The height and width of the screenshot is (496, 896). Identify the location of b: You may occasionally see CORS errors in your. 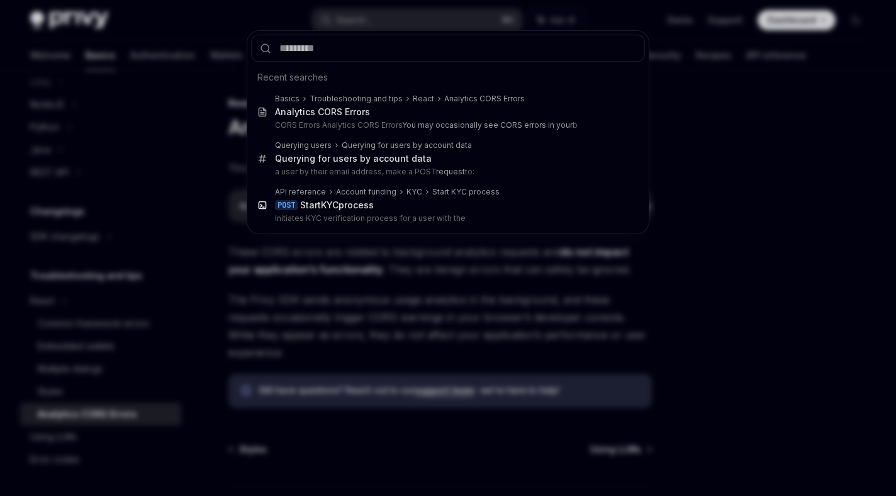
(487, 125).